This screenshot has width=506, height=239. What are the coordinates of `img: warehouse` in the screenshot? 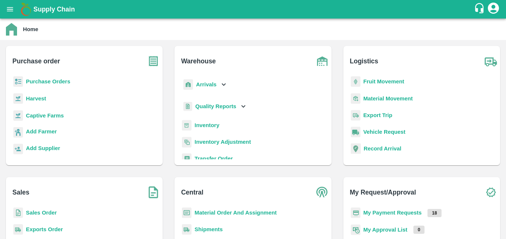 It's located at (322, 61).